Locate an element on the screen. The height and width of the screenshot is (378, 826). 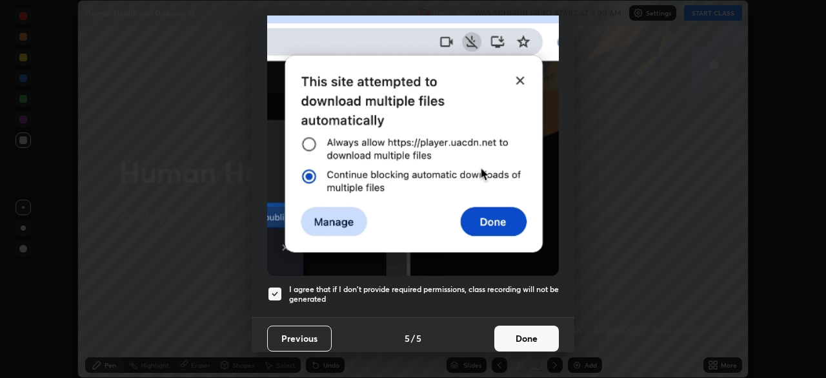
button: Done is located at coordinates (527, 338).